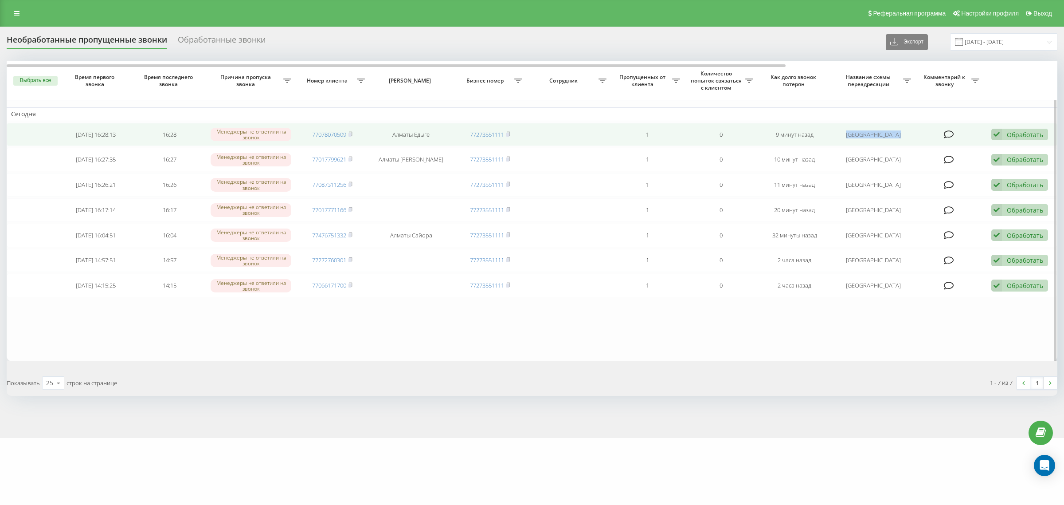  I want to click on td: 9 минут назад, so click(795, 134).